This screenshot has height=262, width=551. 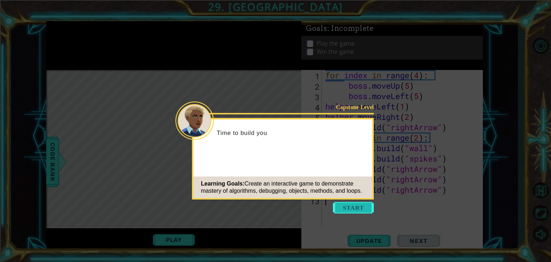 What do you see at coordinates (292, 133) in the screenshot?
I see `p: Time to build you` at bounding box center [292, 133].